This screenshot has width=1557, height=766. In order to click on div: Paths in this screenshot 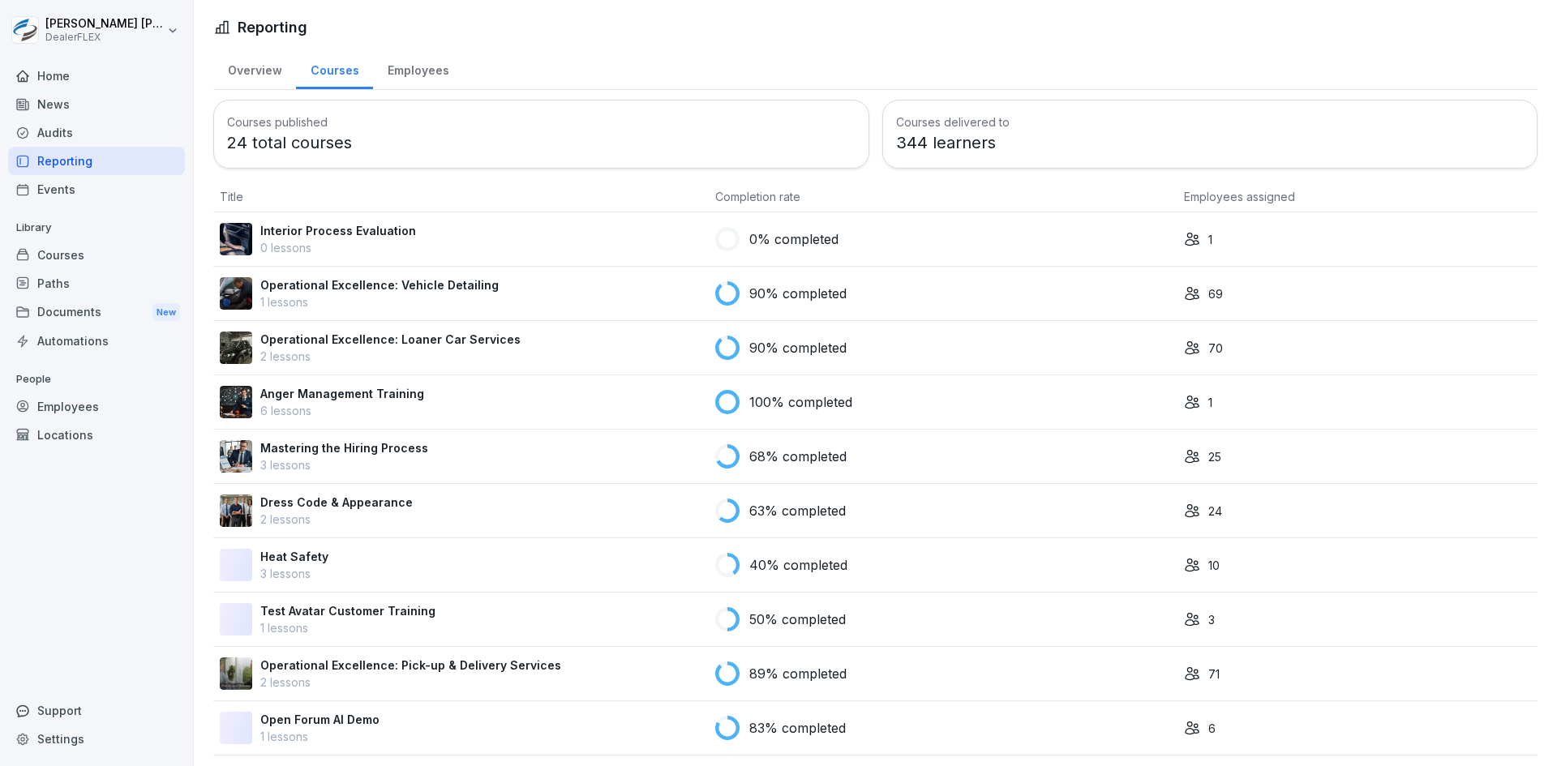, I will do `click(96, 283)`.